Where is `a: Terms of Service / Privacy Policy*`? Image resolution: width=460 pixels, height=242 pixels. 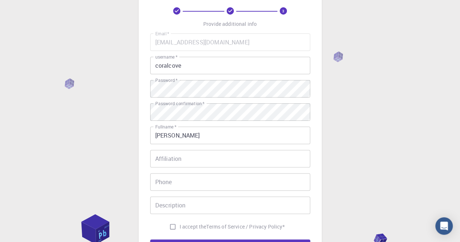
a: Terms of Service / Privacy Policy* is located at coordinates (245, 227).